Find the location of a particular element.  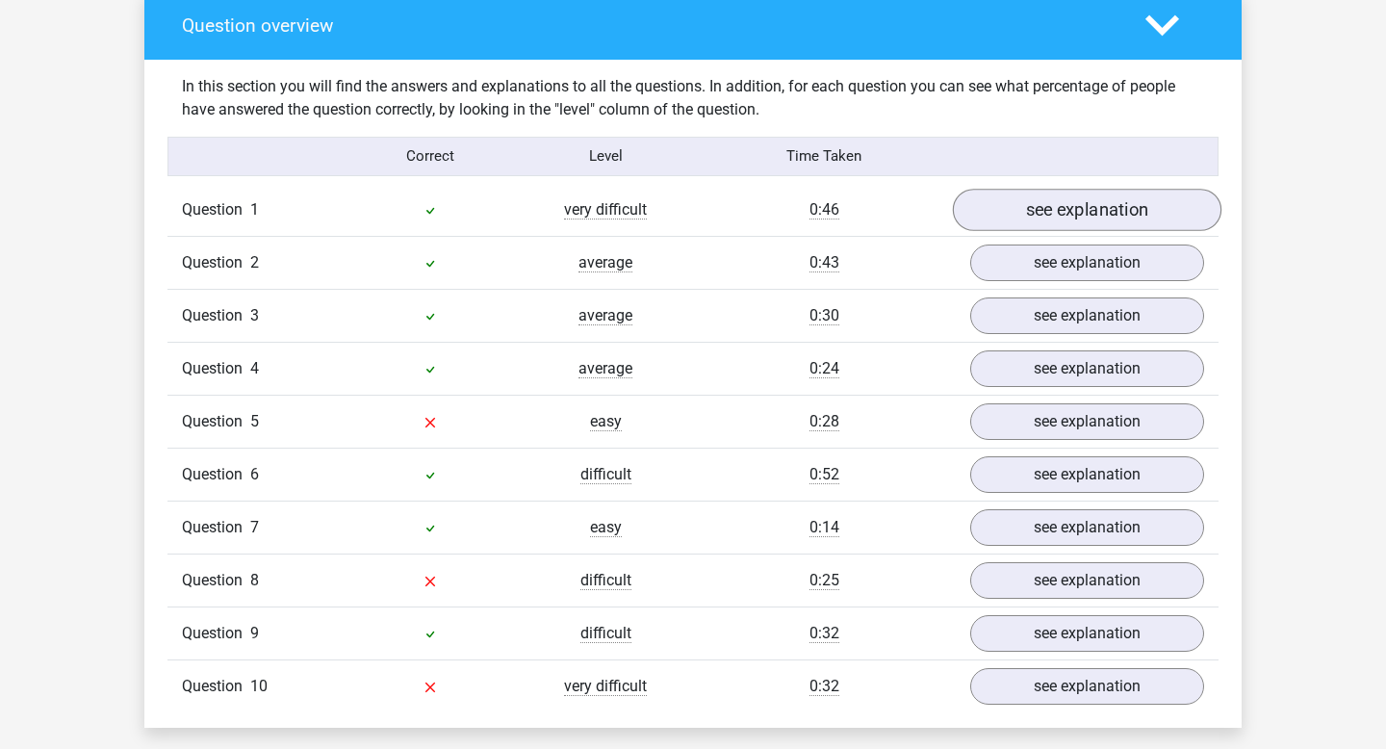

span: 1 is located at coordinates (254, 209).